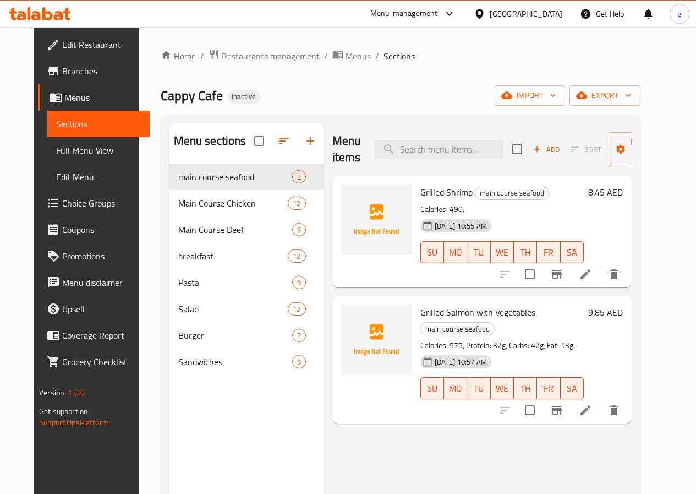 Image resolution: width=696 pixels, height=494 pixels. Describe the element at coordinates (502, 345) in the screenshot. I see `p: Calories: 575, Protein: 32g, Carbs: 42g, Fat: 13g.` at that location.